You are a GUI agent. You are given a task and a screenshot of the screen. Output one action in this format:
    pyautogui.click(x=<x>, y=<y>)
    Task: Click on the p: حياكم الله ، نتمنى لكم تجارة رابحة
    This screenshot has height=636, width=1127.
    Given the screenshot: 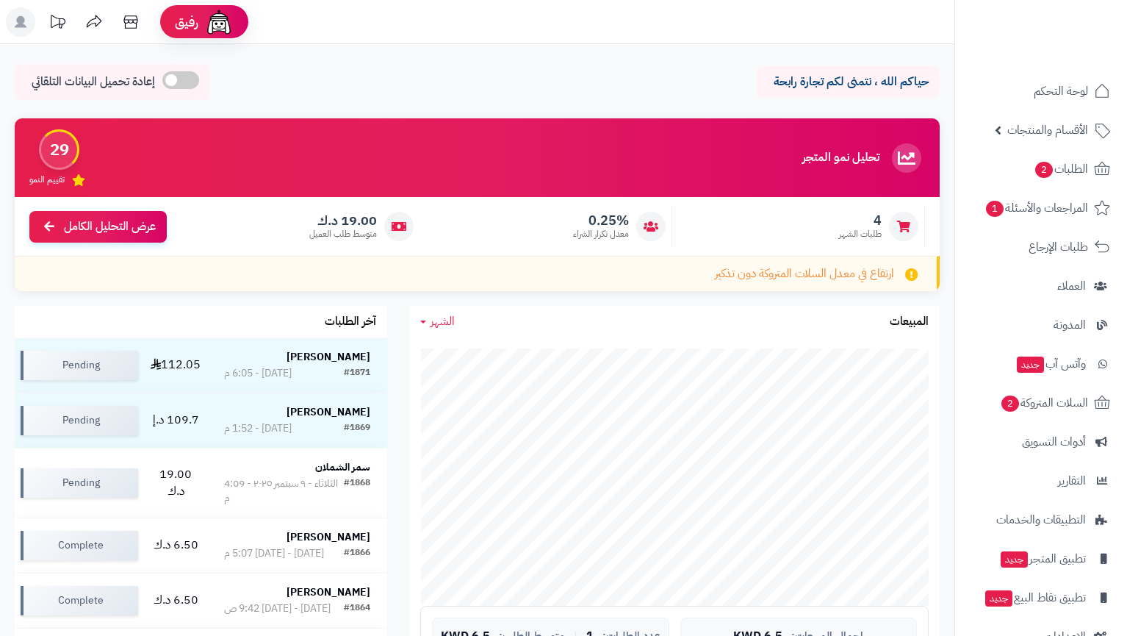 What is the action you would take?
    pyautogui.click(x=848, y=82)
    